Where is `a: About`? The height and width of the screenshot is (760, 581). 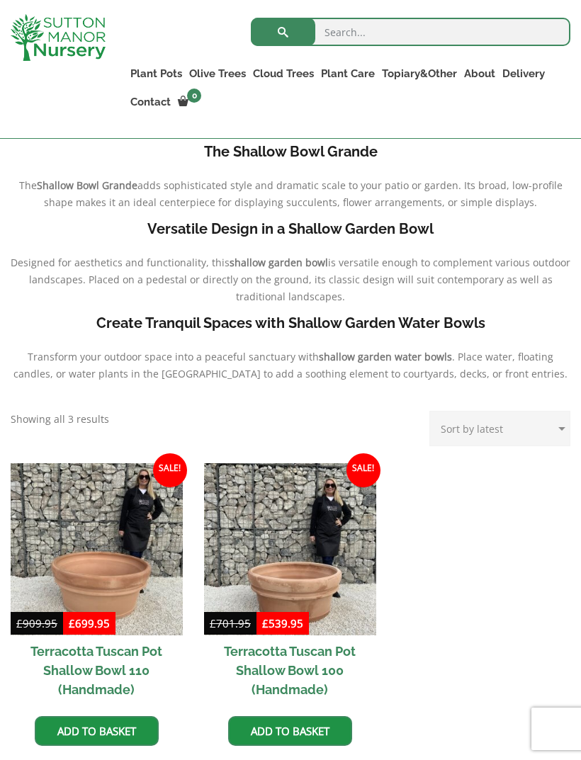 a: About is located at coordinates (480, 74).